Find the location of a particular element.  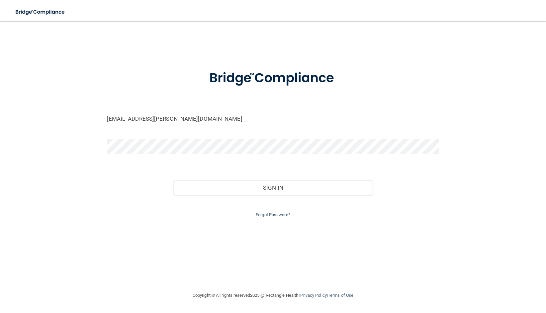

a: Privacy Policy is located at coordinates (313, 295).